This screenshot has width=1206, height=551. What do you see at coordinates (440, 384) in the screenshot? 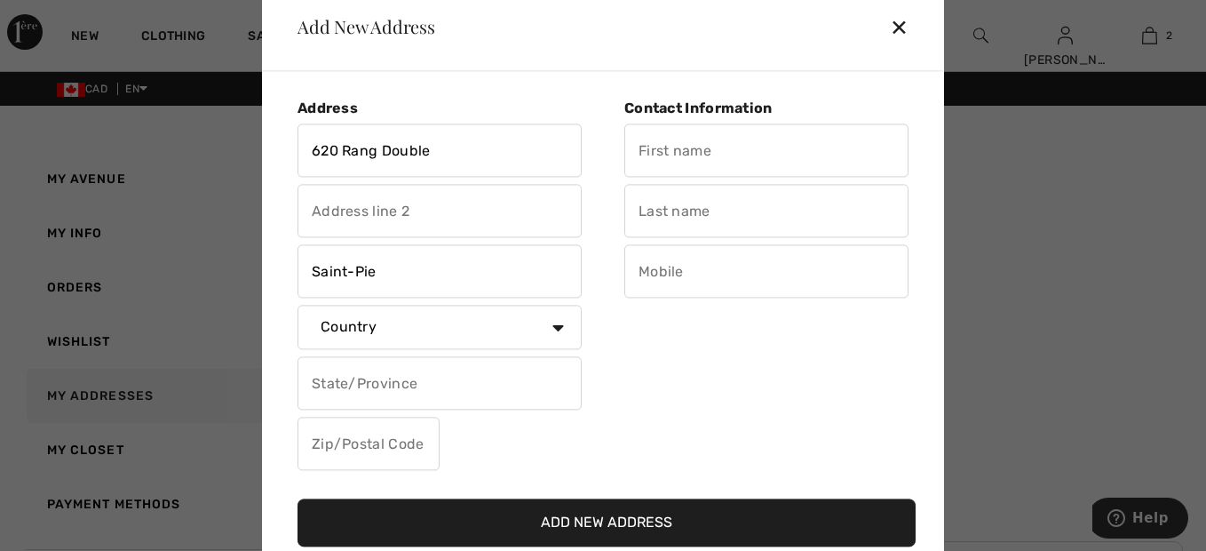
I see `input: State/Province` at bounding box center [440, 384].